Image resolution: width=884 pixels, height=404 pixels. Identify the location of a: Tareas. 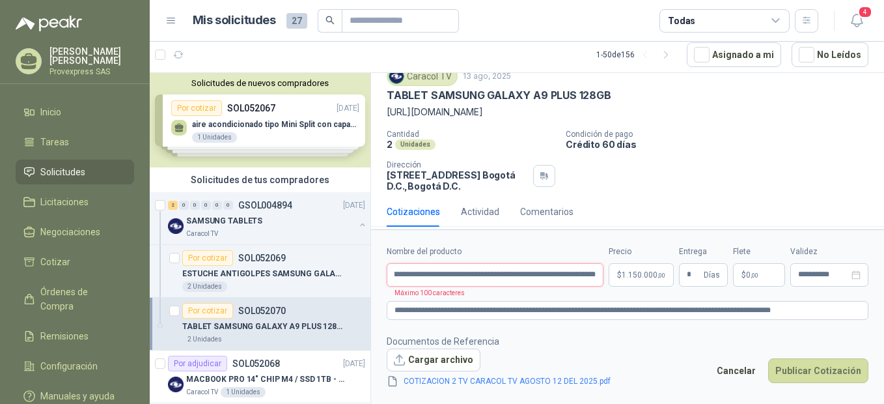
(75, 142).